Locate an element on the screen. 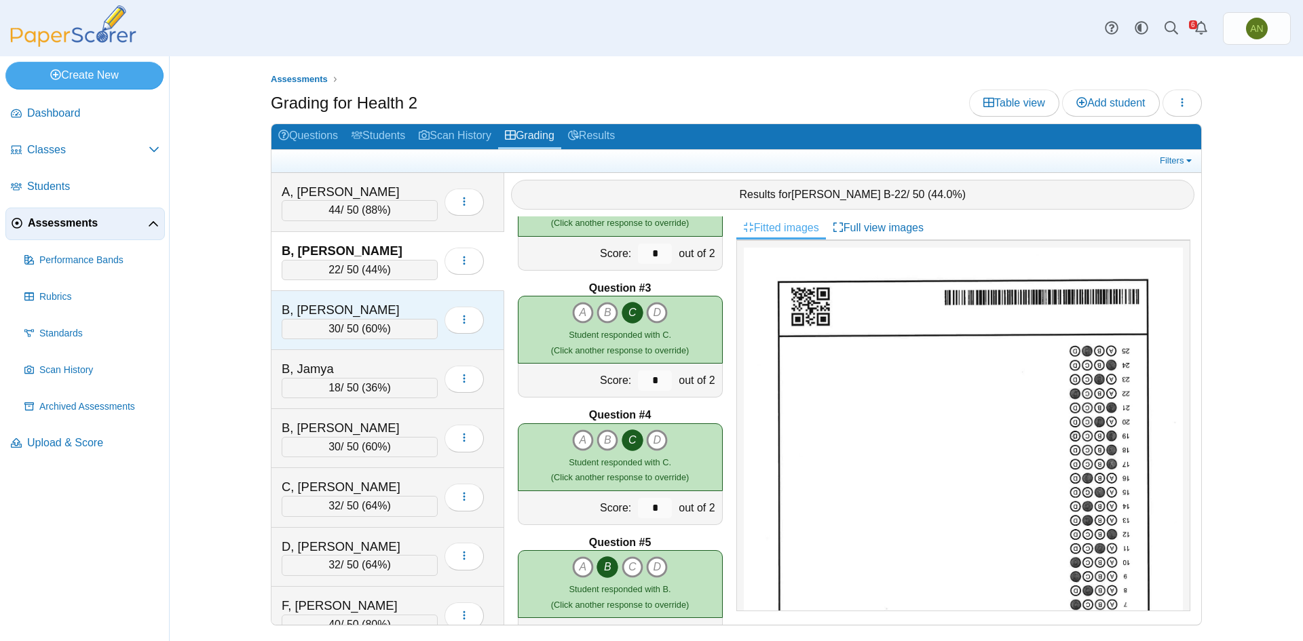 Image resolution: width=1303 pixels, height=641 pixels. span: 36% is located at coordinates (376, 387).